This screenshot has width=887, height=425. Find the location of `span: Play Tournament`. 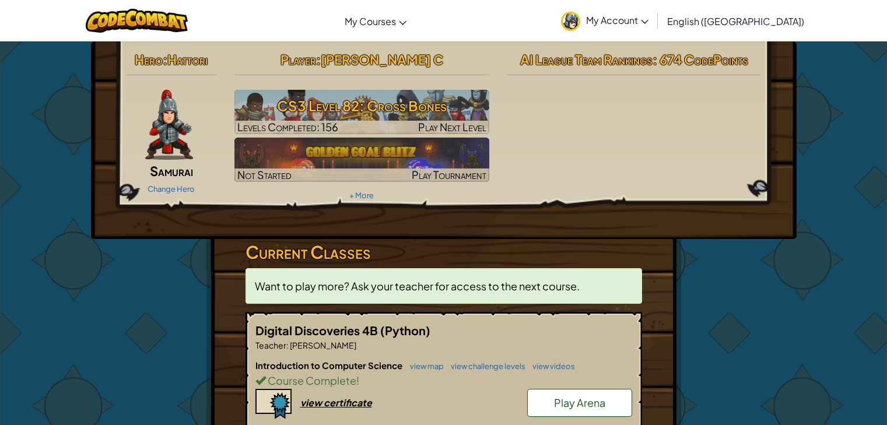

span: Play Tournament is located at coordinates (449, 174).